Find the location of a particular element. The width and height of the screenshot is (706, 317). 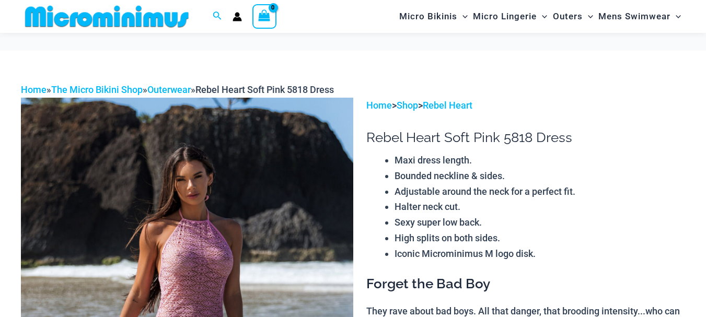

a: Search icon link is located at coordinates (217, 16).